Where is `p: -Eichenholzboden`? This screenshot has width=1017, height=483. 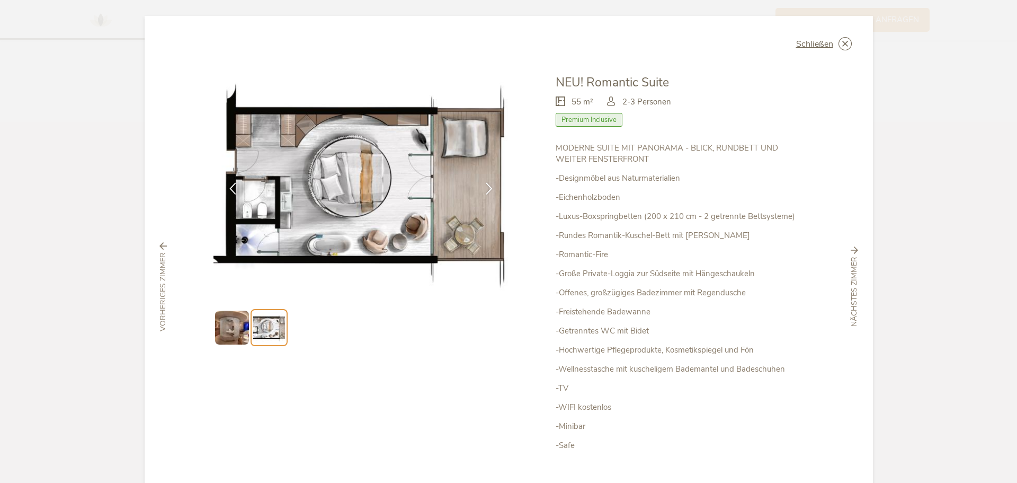 p: -Eichenholzboden is located at coordinates (680, 197).